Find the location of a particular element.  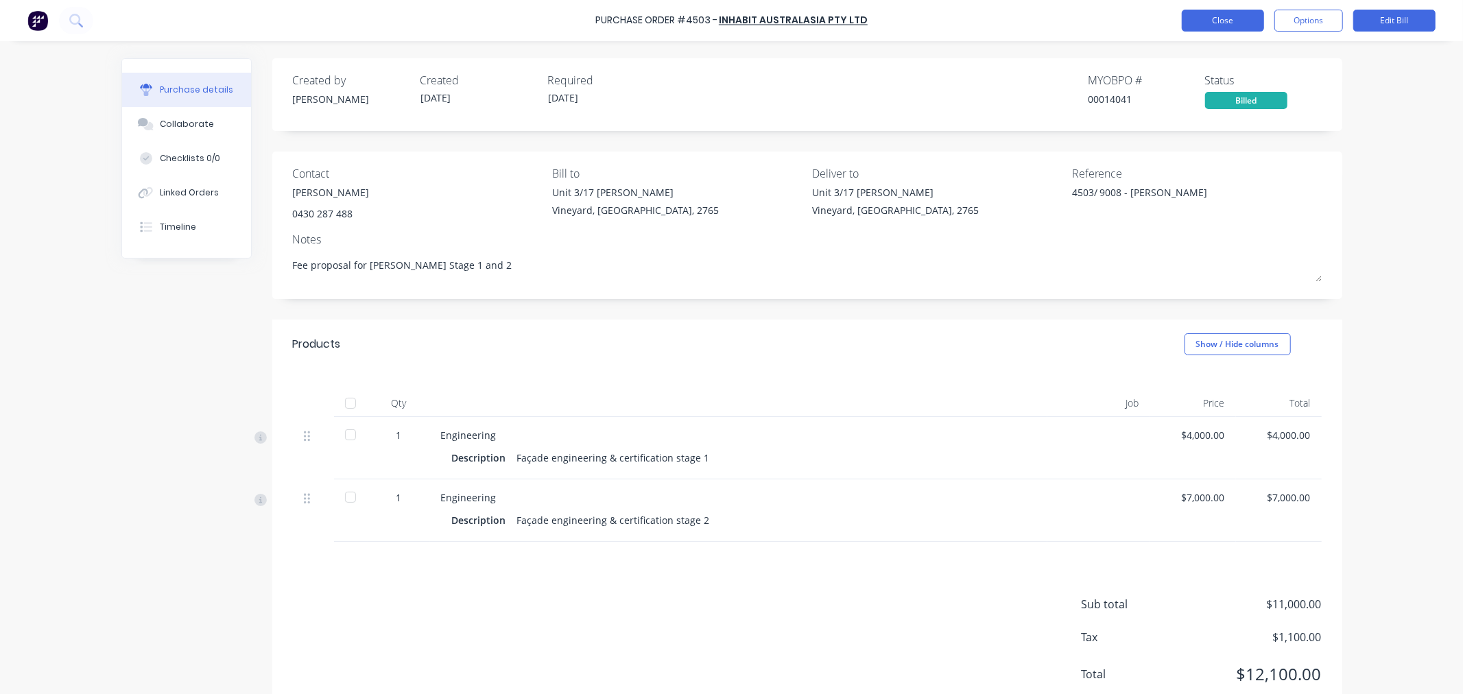

div: Notes is located at coordinates (807, 239).